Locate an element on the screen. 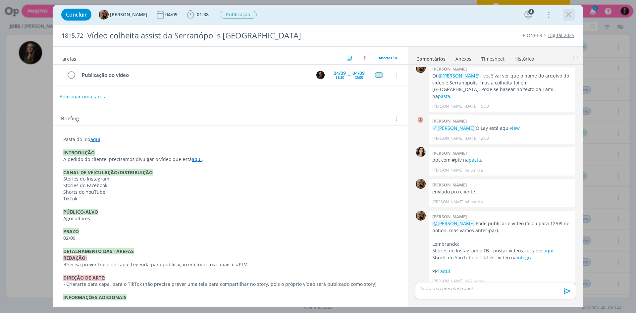 The width and height of the screenshot is (636, 313). p: Stories do Facebook is located at coordinates (231, 185).